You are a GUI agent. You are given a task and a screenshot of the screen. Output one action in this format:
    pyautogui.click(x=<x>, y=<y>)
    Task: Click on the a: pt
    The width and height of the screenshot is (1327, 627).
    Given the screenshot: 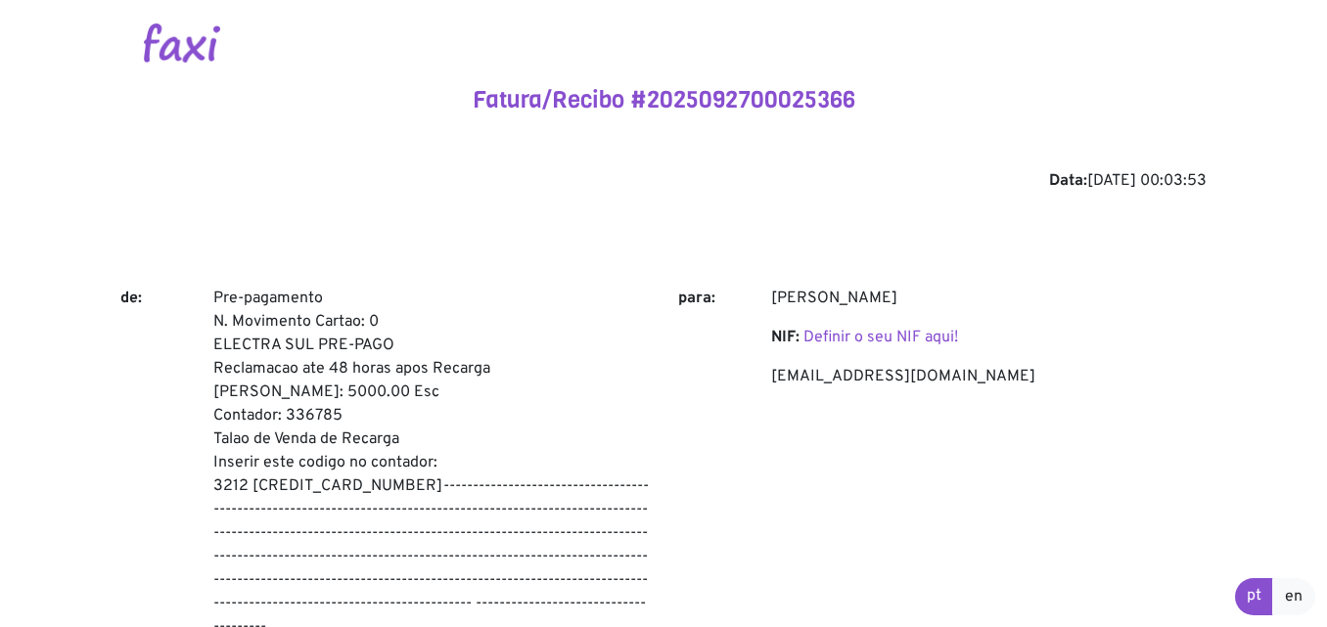 What is the action you would take?
    pyautogui.click(x=1253, y=597)
    